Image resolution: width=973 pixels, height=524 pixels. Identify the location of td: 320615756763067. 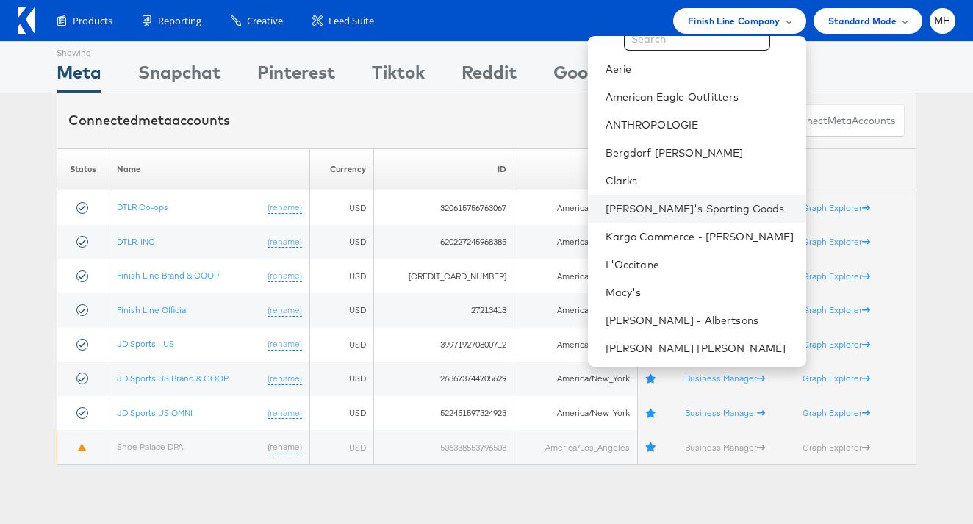
(443, 207).